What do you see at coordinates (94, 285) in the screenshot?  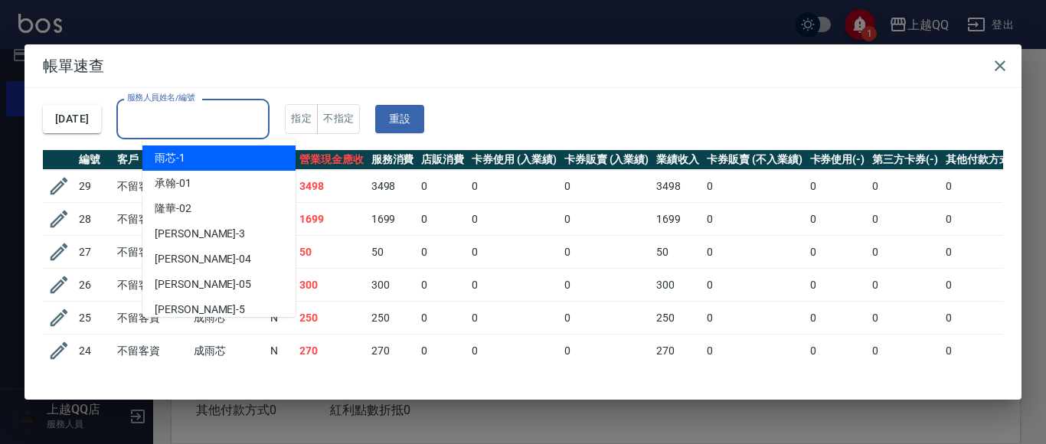 I see `td: 26` at bounding box center [94, 285].